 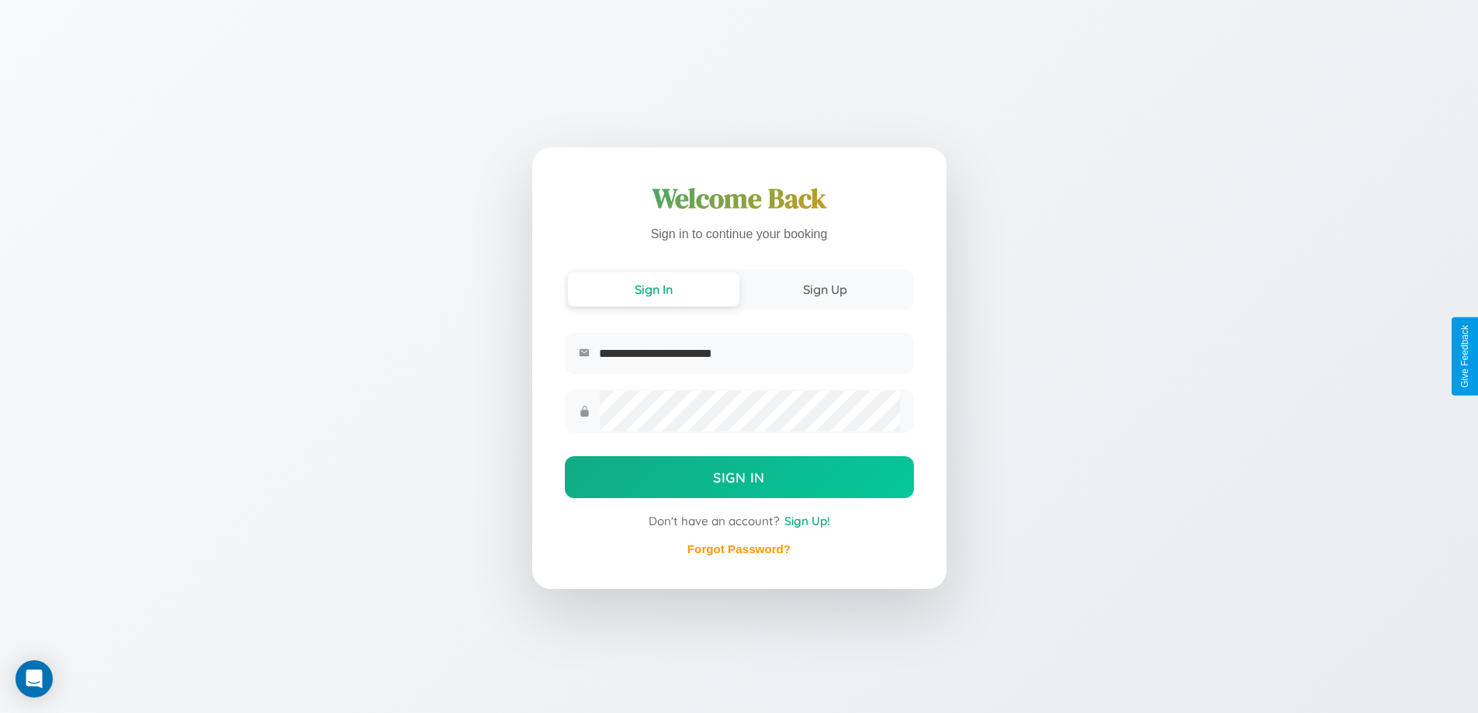 I want to click on a: Forgot Password?, so click(x=739, y=549).